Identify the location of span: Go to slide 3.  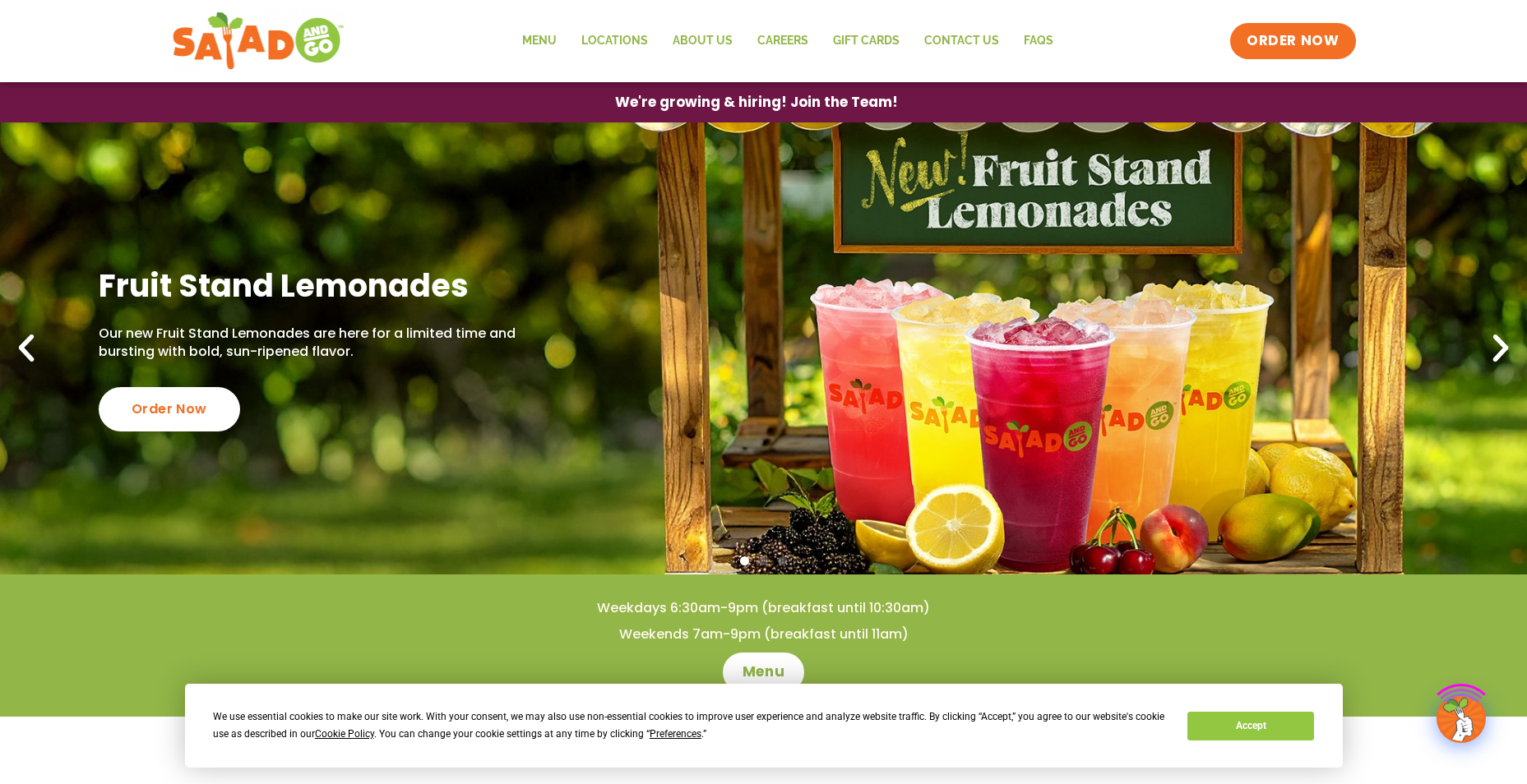
(782, 560).